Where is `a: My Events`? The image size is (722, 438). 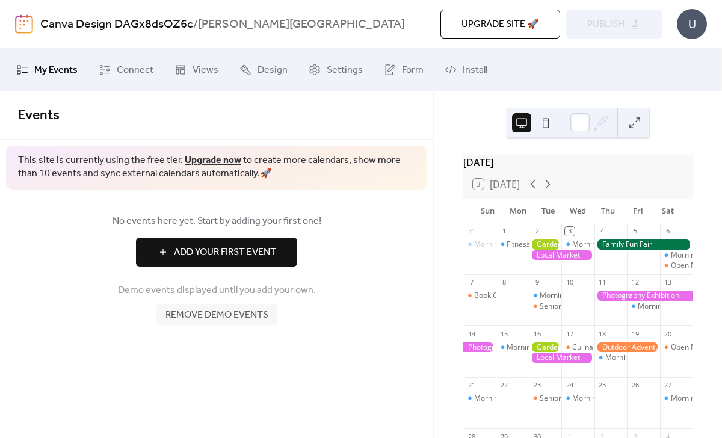 a: My Events is located at coordinates (47, 70).